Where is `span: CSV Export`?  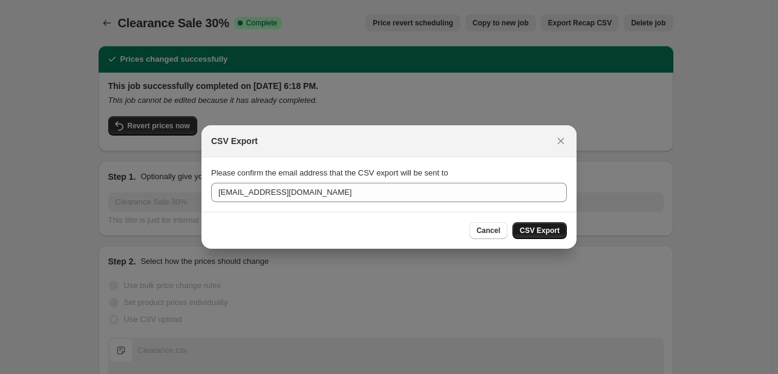 span: CSV Export is located at coordinates (539, 230).